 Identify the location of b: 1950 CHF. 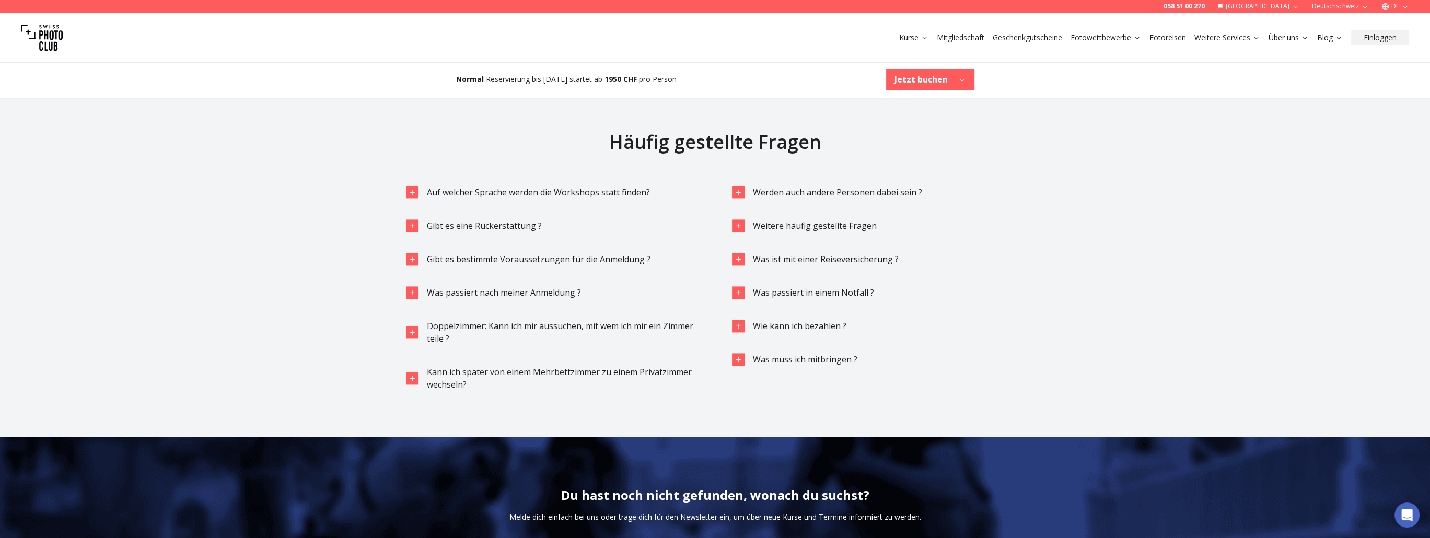
(621, 79).